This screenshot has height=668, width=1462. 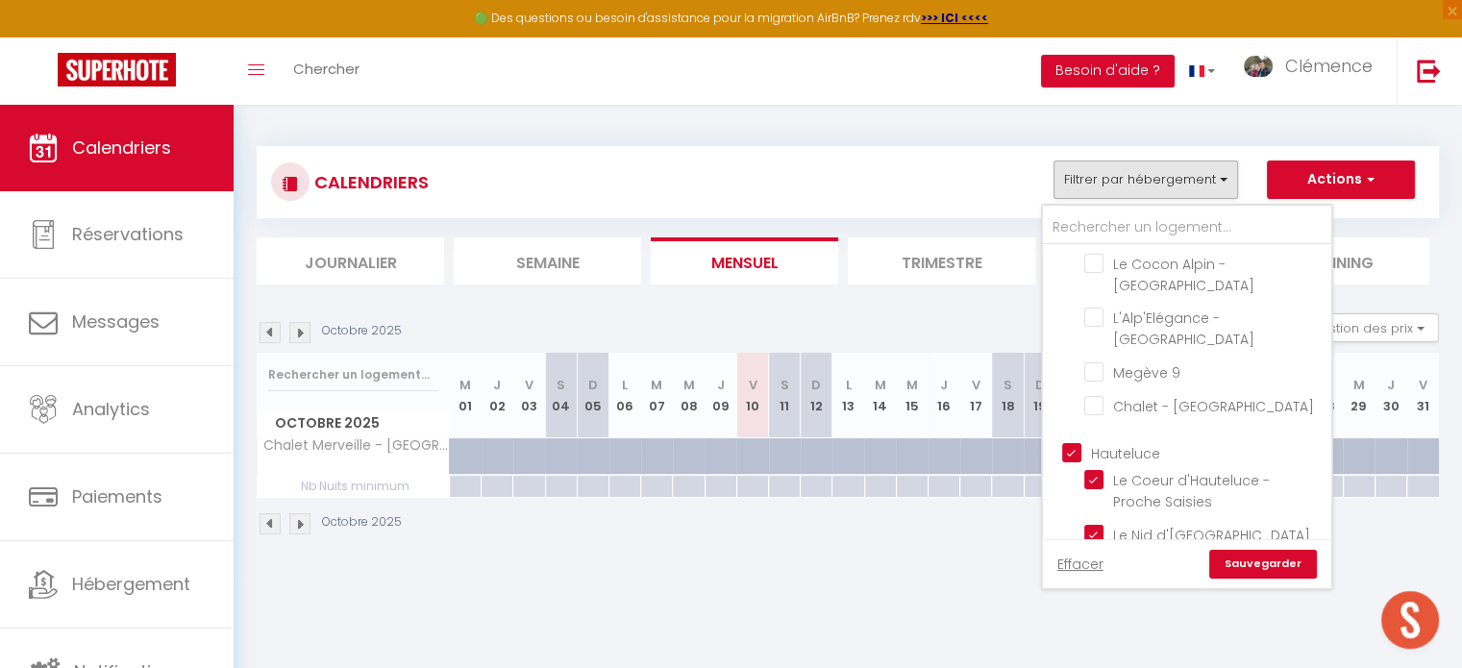 What do you see at coordinates (115, 321) in the screenshot?
I see `span: Messages` at bounding box center [115, 321].